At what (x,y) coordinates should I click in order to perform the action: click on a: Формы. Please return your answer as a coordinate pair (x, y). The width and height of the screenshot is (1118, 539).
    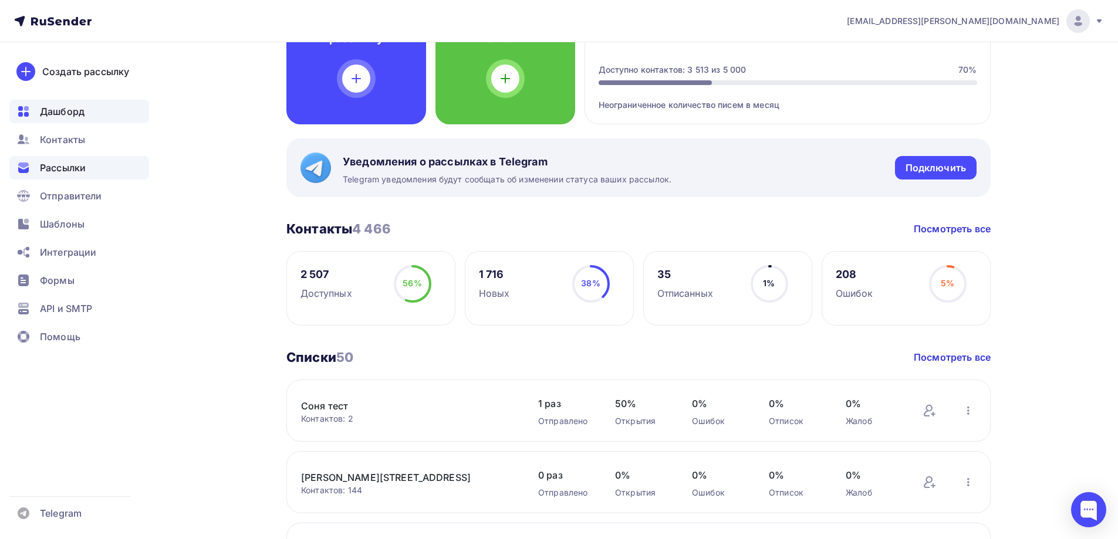
    Looking at the image, I should click on (79, 280).